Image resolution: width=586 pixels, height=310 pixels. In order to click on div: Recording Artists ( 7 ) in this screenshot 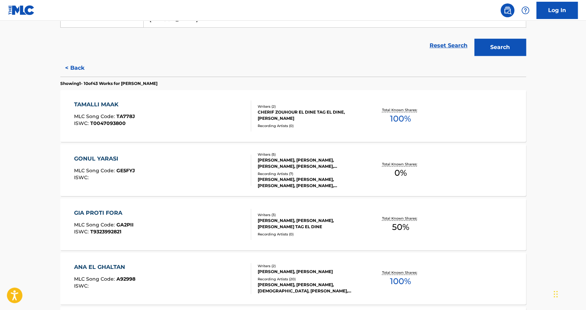, I will do `click(310, 173)`.